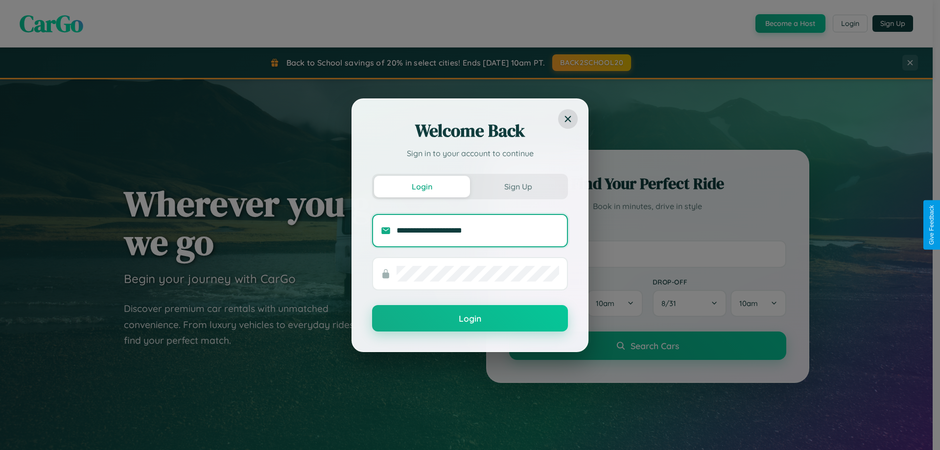 The height and width of the screenshot is (450, 940). What do you see at coordinates (518, 187) in the screenshot?
I see `button: Sign Up` at bounding box center [518, 187].